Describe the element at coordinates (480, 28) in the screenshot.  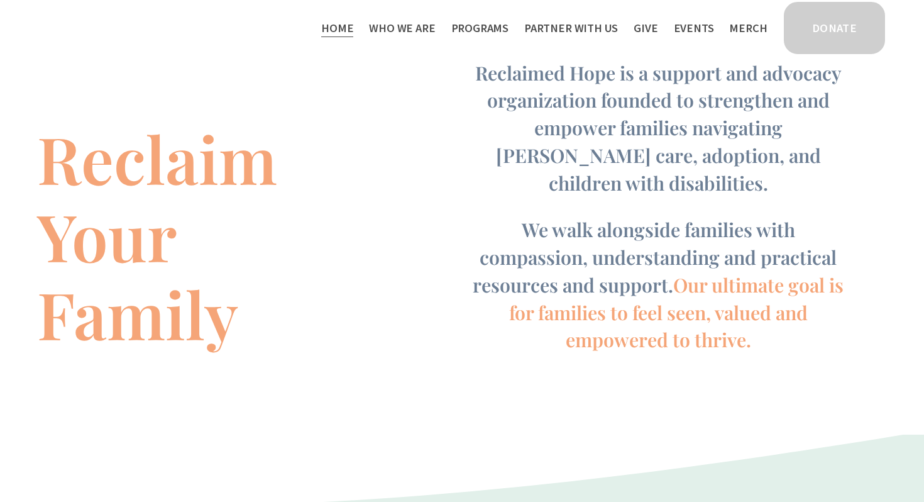
I see `span: Programs` at that location.